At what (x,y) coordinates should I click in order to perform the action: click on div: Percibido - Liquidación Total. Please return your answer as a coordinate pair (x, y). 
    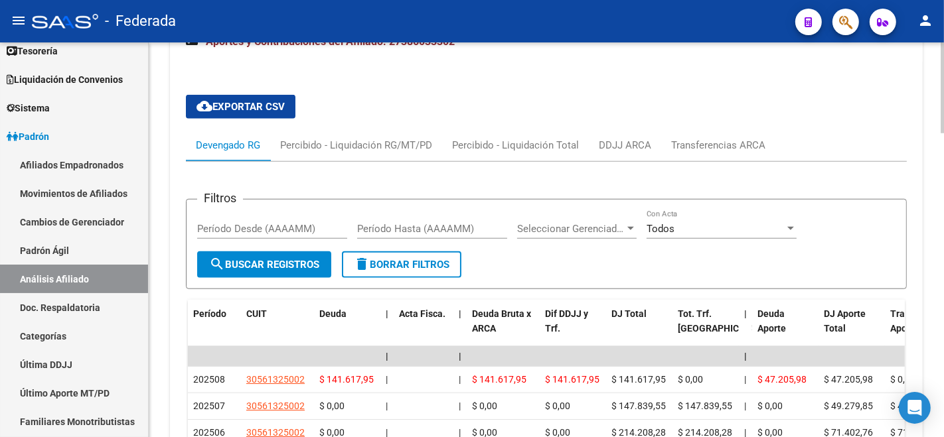
    Looking at the image, I should click on (515, 145).